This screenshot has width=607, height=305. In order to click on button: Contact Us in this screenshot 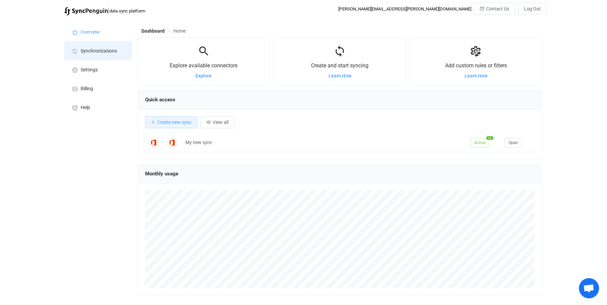, I will do `click(495, 9)`.